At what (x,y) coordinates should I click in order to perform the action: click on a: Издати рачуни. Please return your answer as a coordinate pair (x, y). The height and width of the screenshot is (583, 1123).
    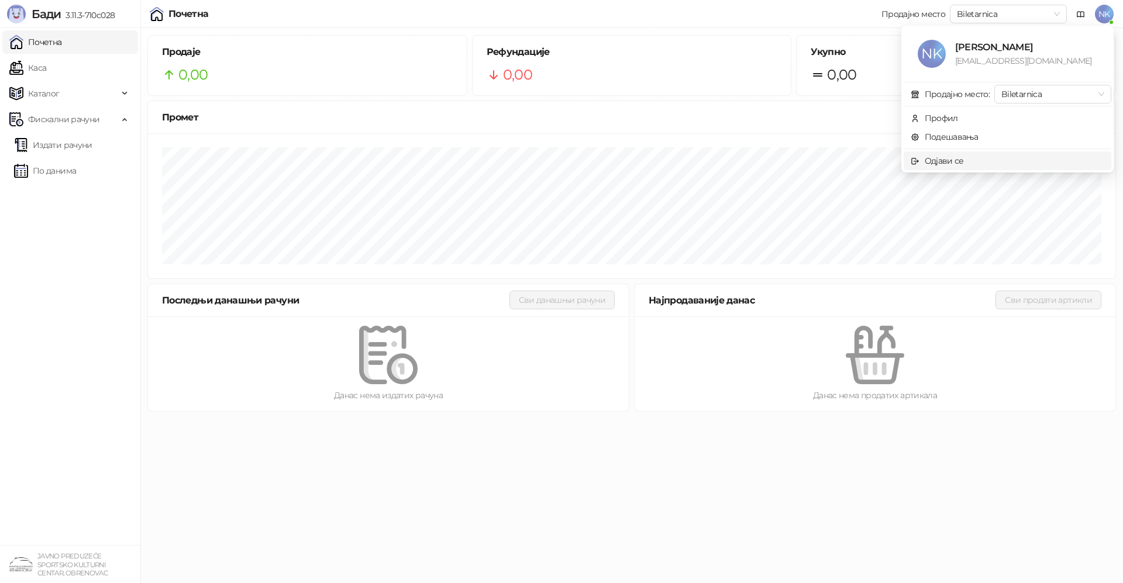
    Looking at the image, I should click on (53, 145).